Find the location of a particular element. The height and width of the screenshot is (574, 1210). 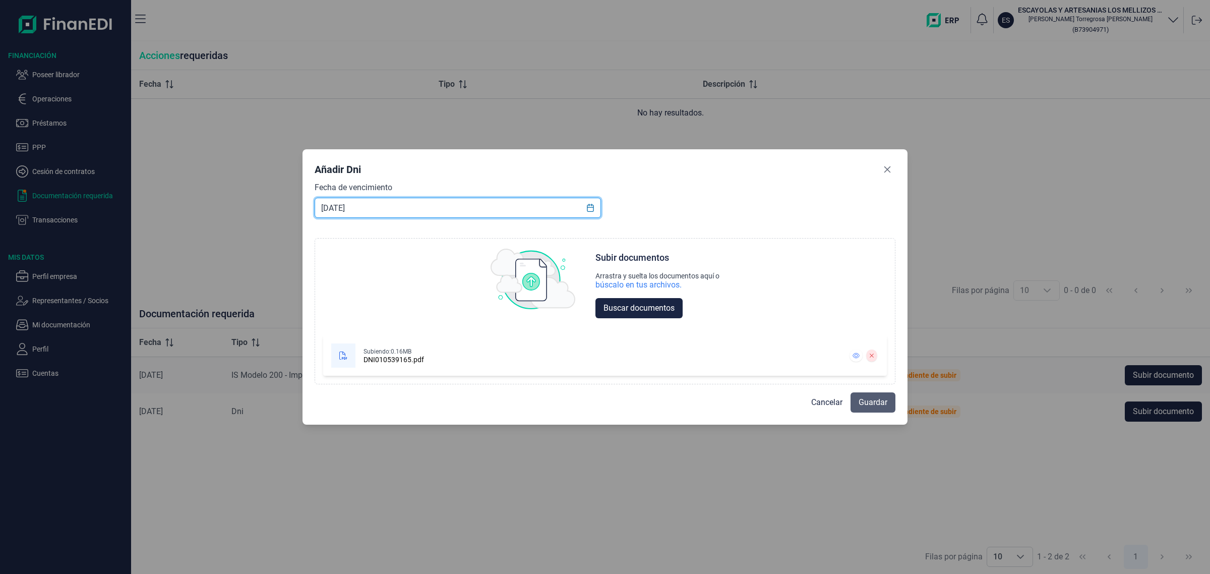

div: DNI010539165.pdf is located at coordinates (394, 360).